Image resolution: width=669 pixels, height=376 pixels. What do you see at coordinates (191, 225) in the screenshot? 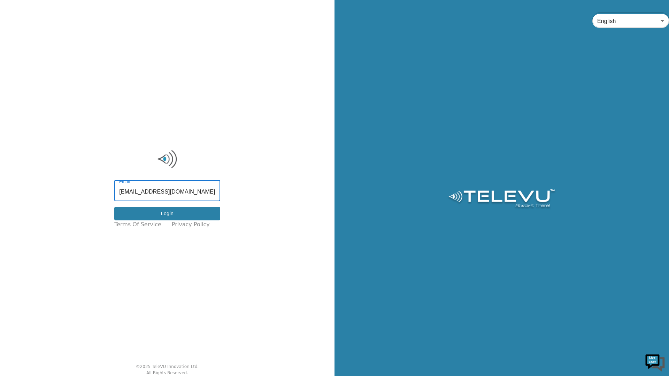
I see `a: Privacy Policy` at bounding box center [191, 225].